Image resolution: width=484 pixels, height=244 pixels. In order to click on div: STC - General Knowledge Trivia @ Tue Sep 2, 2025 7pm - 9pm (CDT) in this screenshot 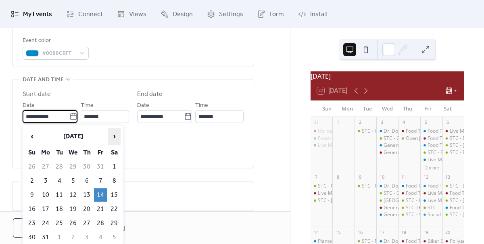, I will do `click(366, 131)`.